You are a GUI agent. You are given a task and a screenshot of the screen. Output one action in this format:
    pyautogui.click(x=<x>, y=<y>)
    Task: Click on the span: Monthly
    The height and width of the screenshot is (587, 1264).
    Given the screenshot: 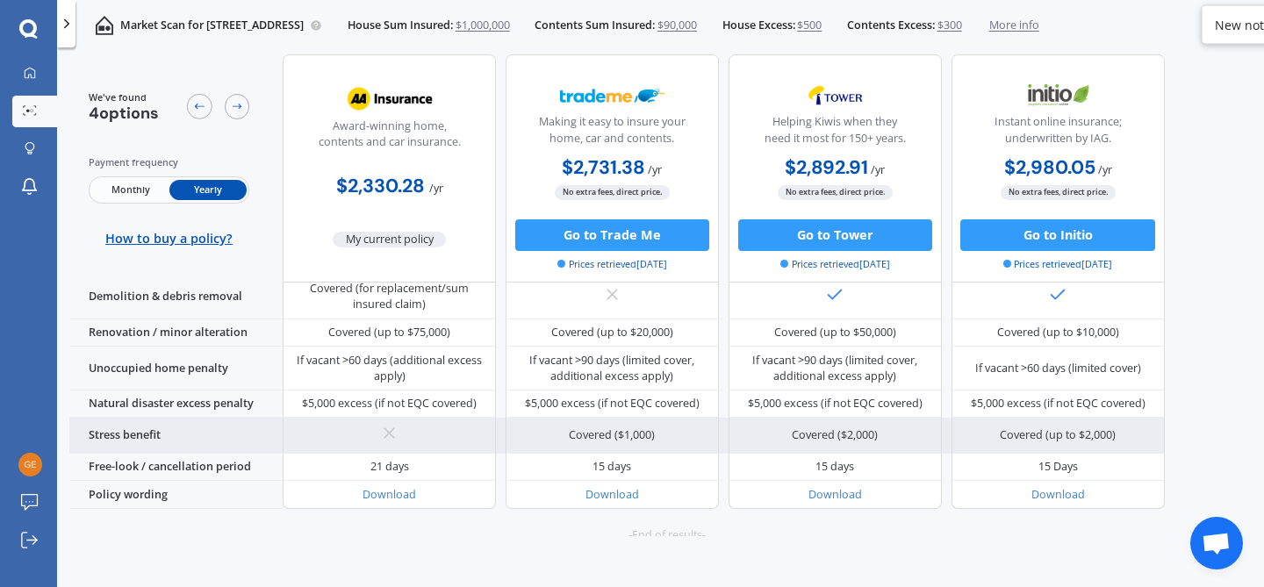 What is the action you would take?
    pyautogui.click(x=130, y=189)
    